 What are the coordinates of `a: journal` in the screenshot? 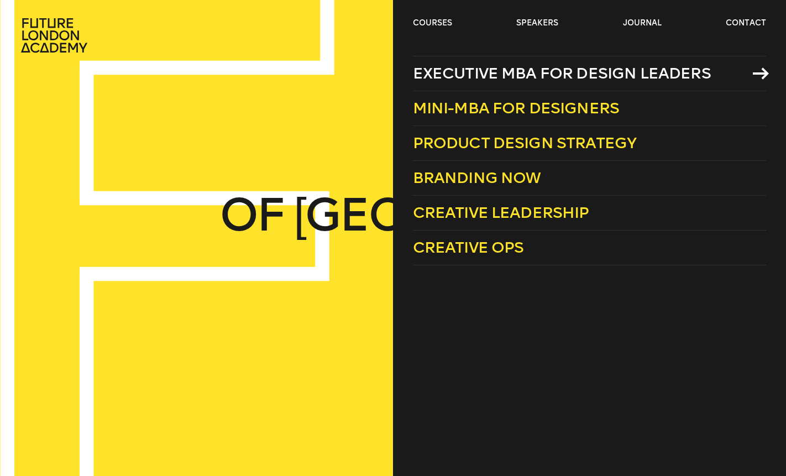 It's located at (643, 23).